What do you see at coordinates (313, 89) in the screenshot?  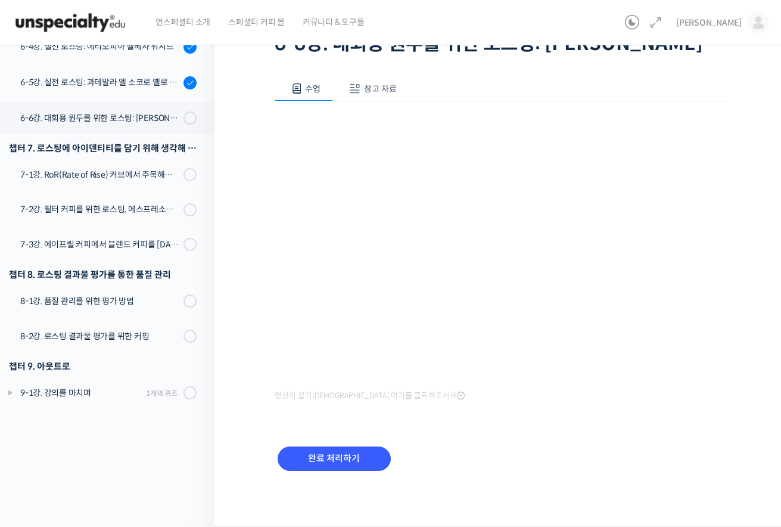 I see `span: 수업` at bounding box center [313, 89].